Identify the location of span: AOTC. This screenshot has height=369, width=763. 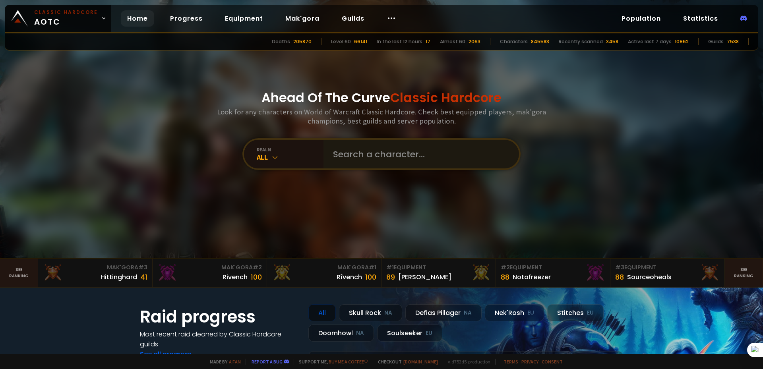
(66, 18).